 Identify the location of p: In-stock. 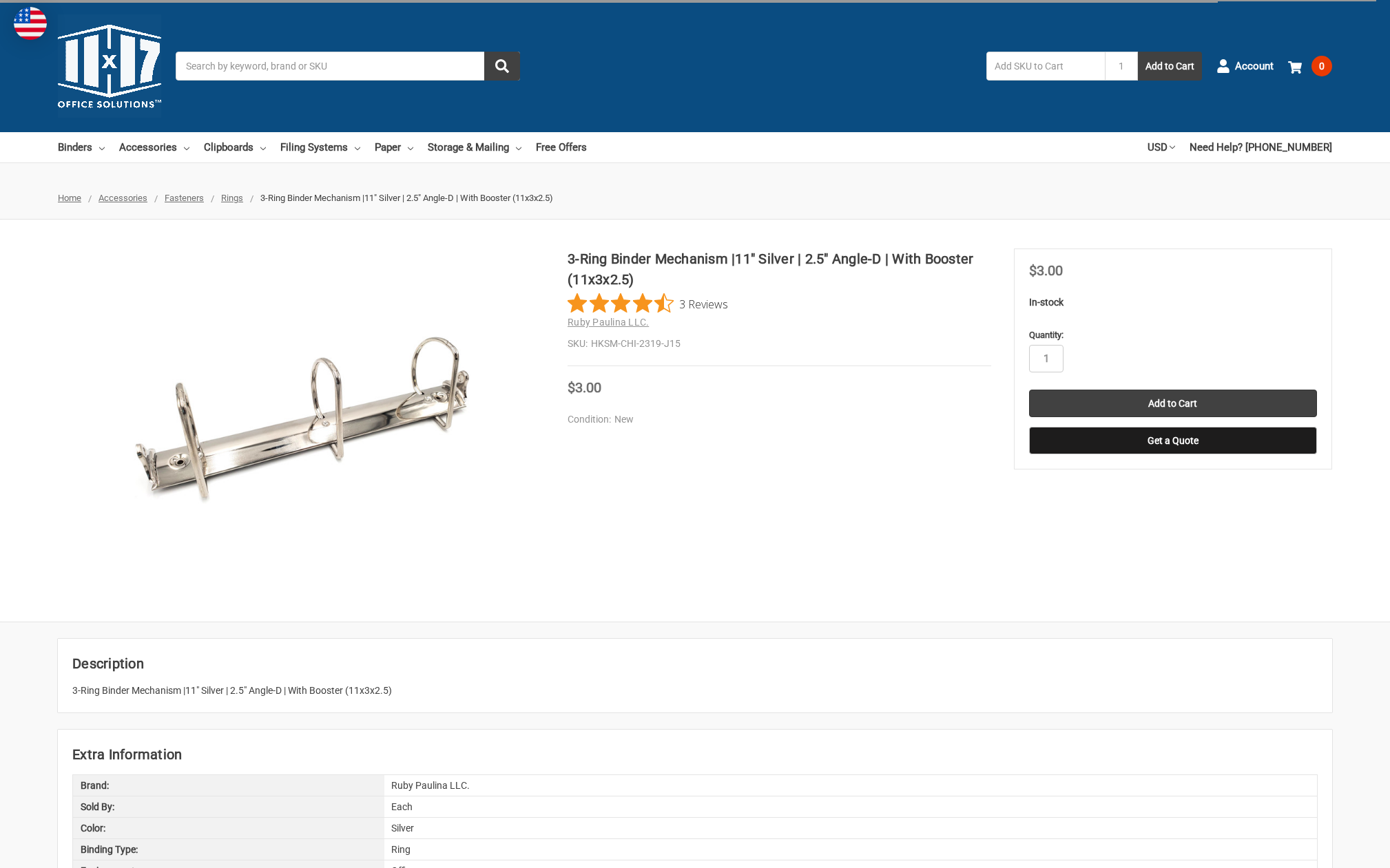
(1173, 302).